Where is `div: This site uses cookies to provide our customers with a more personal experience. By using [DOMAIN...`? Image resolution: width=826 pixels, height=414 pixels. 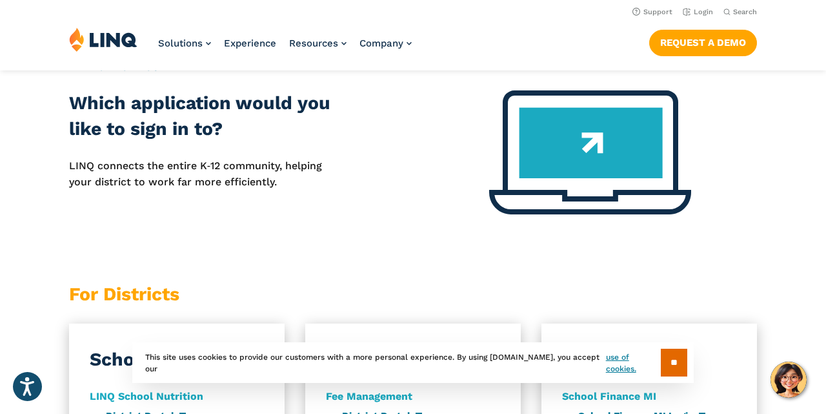
div: This site uses cookies to provide our customers with a more personal experience. By using [DOMAIN... is located at coordinates (413, 362).